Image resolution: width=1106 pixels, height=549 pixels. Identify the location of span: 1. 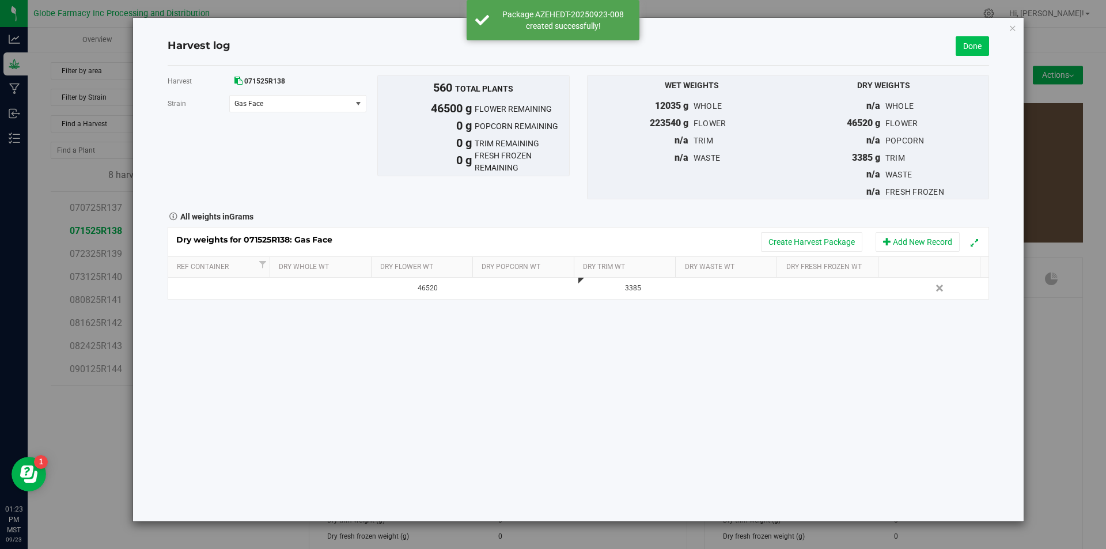
(7, 6).